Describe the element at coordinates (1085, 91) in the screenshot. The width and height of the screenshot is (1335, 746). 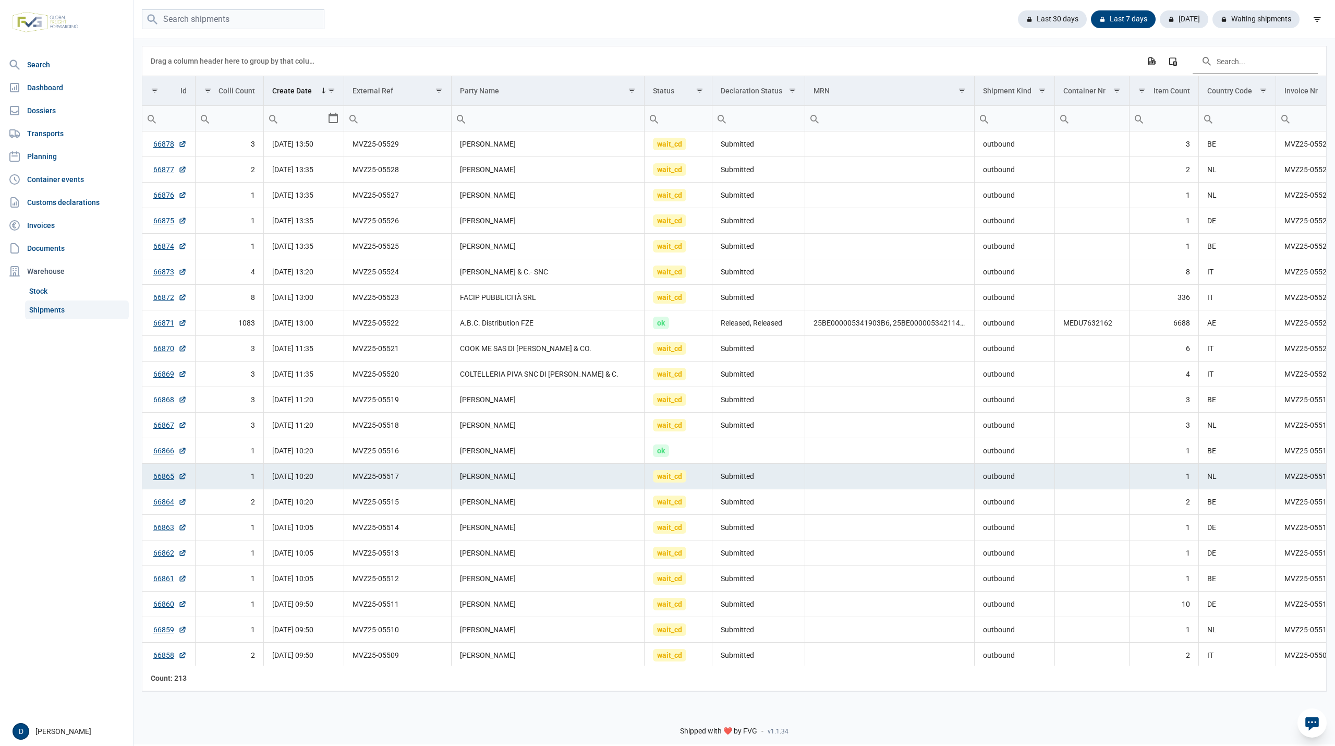
I see `div: Container Nr` at that location.